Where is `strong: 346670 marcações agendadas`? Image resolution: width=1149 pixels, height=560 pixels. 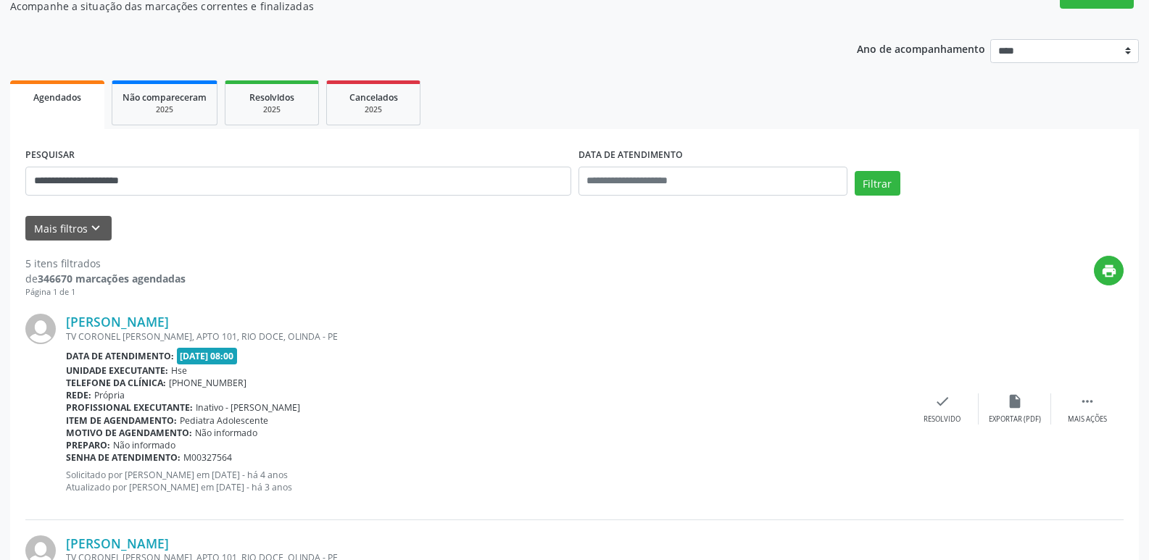 strong: 346670 marcações agendadas is located at coordinates (112, 278).